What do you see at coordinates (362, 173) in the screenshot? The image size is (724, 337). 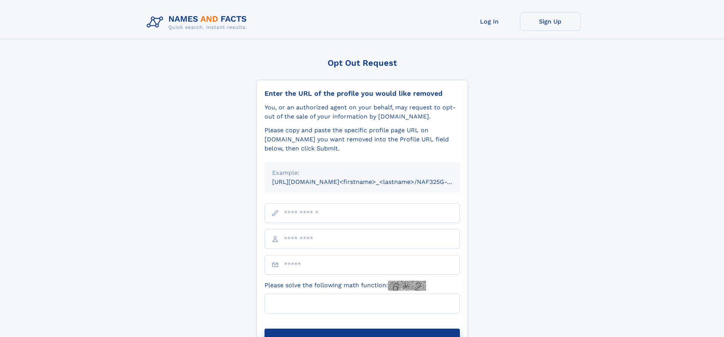 I see `div: Example:` at bounding box center [362, 173].